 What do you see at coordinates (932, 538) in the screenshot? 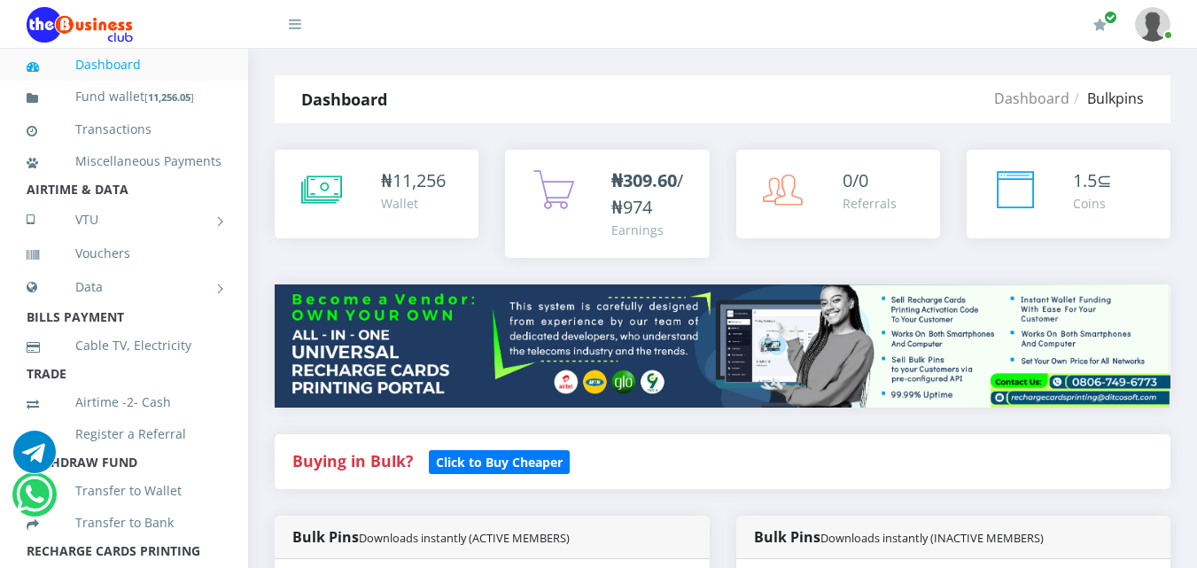
I see `small: Downloads instantly (INACTIVE MEMBERS)` at bounding box center [932, 538].